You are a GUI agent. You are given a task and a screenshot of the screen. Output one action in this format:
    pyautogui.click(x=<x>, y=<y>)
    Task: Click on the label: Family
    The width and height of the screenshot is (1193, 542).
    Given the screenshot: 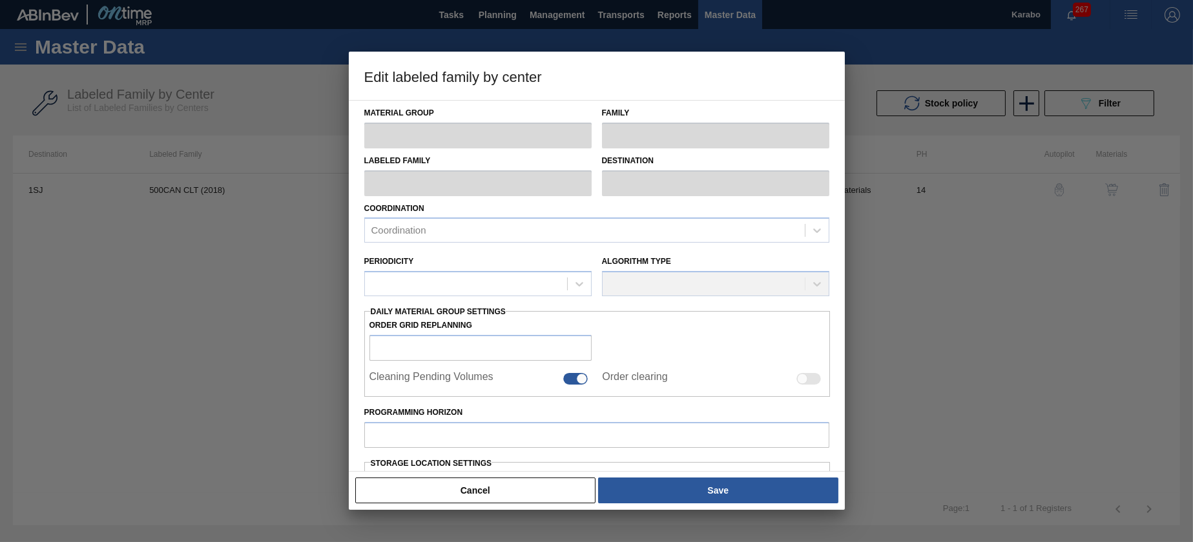 What is the action you would take?
    pyautogui.click(x=716, y=113)
    